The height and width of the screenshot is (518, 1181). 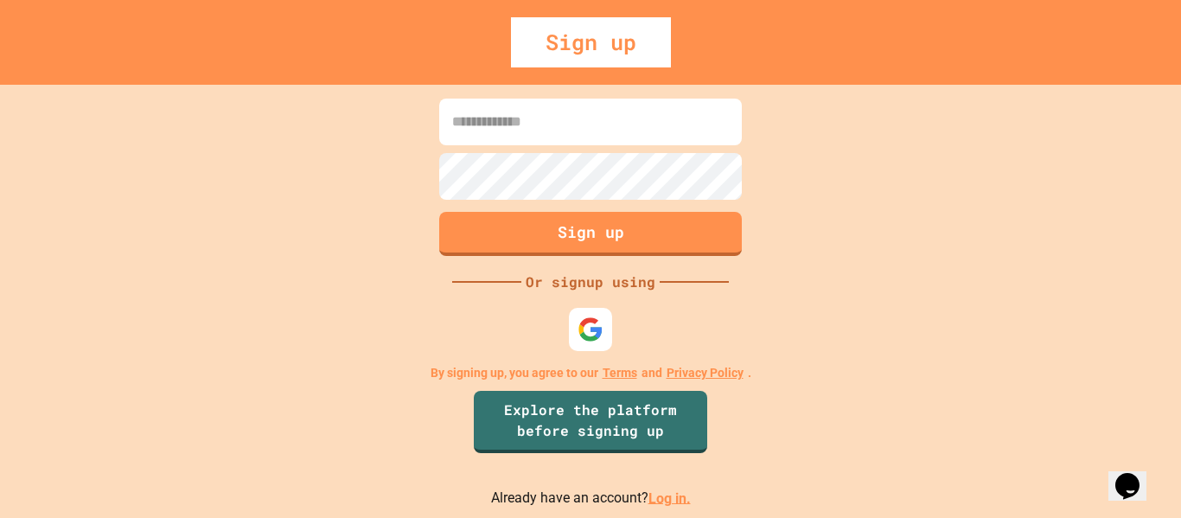 What do you see at coordinates (620, 373) in the screenshot?
I see `a: Terms` at bounding box center [620, 373].